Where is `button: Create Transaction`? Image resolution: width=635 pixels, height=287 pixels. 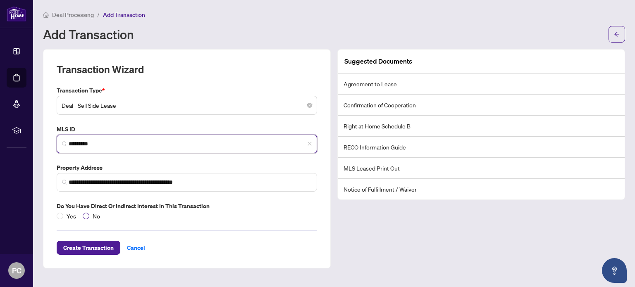 button: Create Transaction is located at coordinates (88, 248).